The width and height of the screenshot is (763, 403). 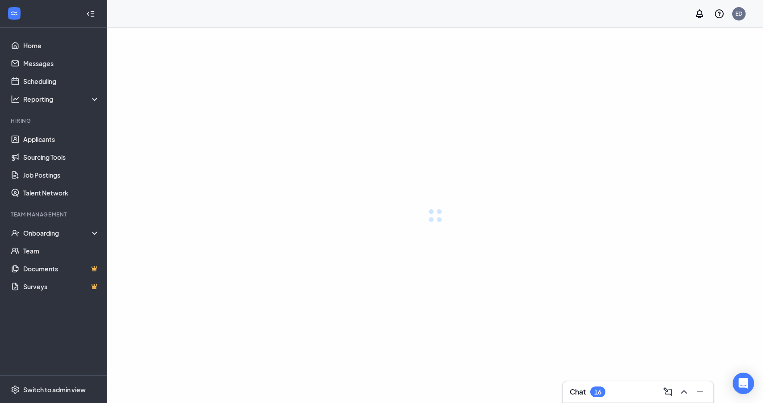 What do you see at coordinates (683, 392) in the screenshot?
I see `button: ChevronUp` at bounding box center [683, 392].